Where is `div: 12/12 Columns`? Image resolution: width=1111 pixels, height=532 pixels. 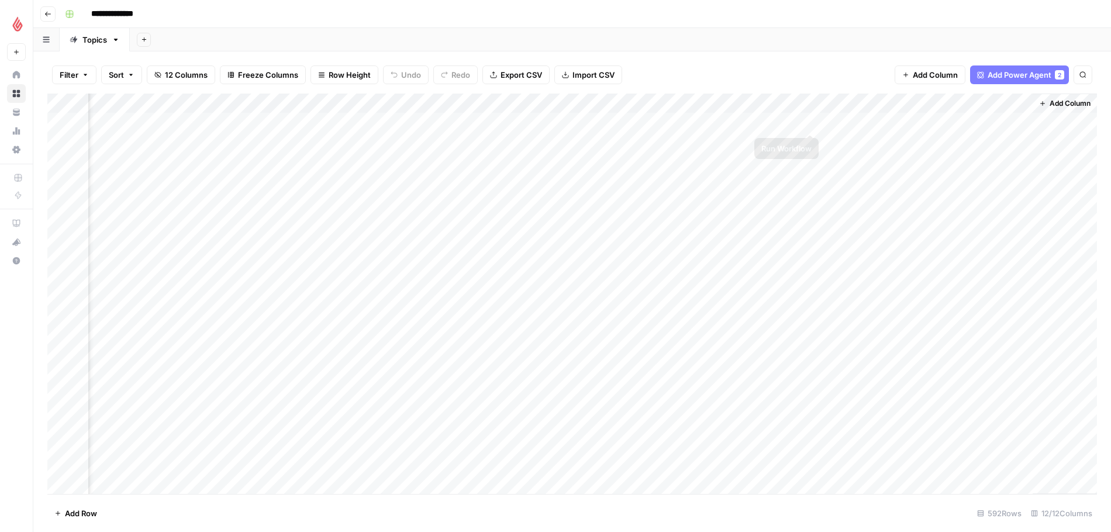 div: 12/12 Columns is located at coordinates (1061, 513).